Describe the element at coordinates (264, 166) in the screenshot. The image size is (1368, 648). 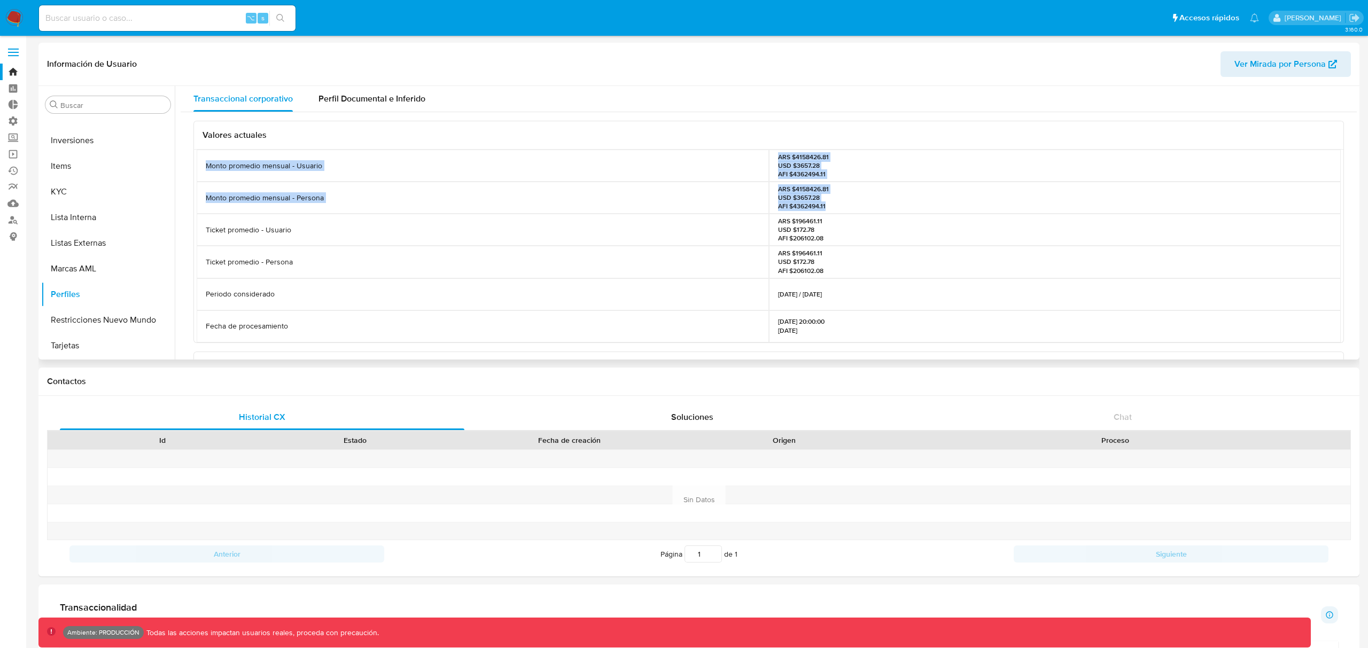
I see `p: Monto promedio mensual - Usuario` at that location.